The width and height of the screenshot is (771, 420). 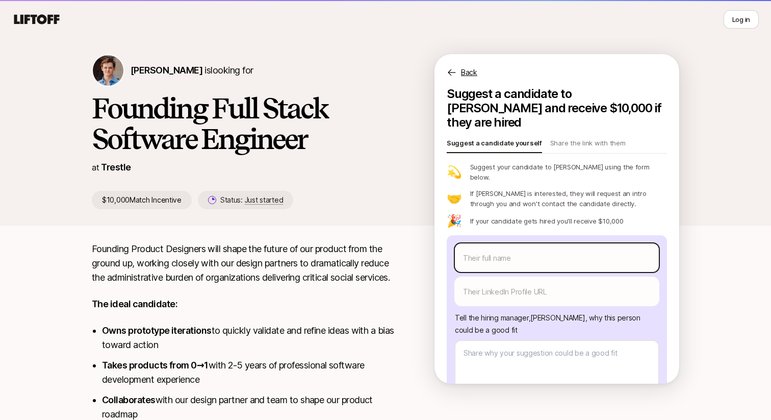 What do you see at coordinates (129, 399) in the screenshot?
I see `strong: Collaborates` at bounding box center [129, 399].